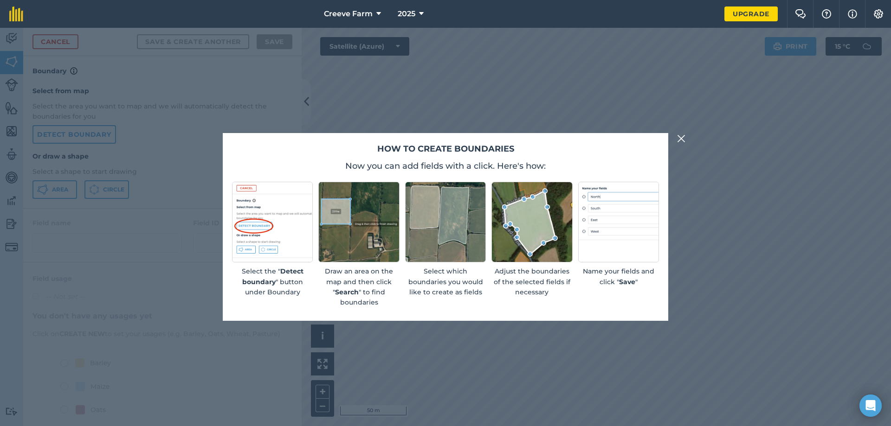 The height and width of the screenshot is (426, 891). Describe the element at coordinates (878, 14) in the screenshot. I see `img: A cog icon` at that location.